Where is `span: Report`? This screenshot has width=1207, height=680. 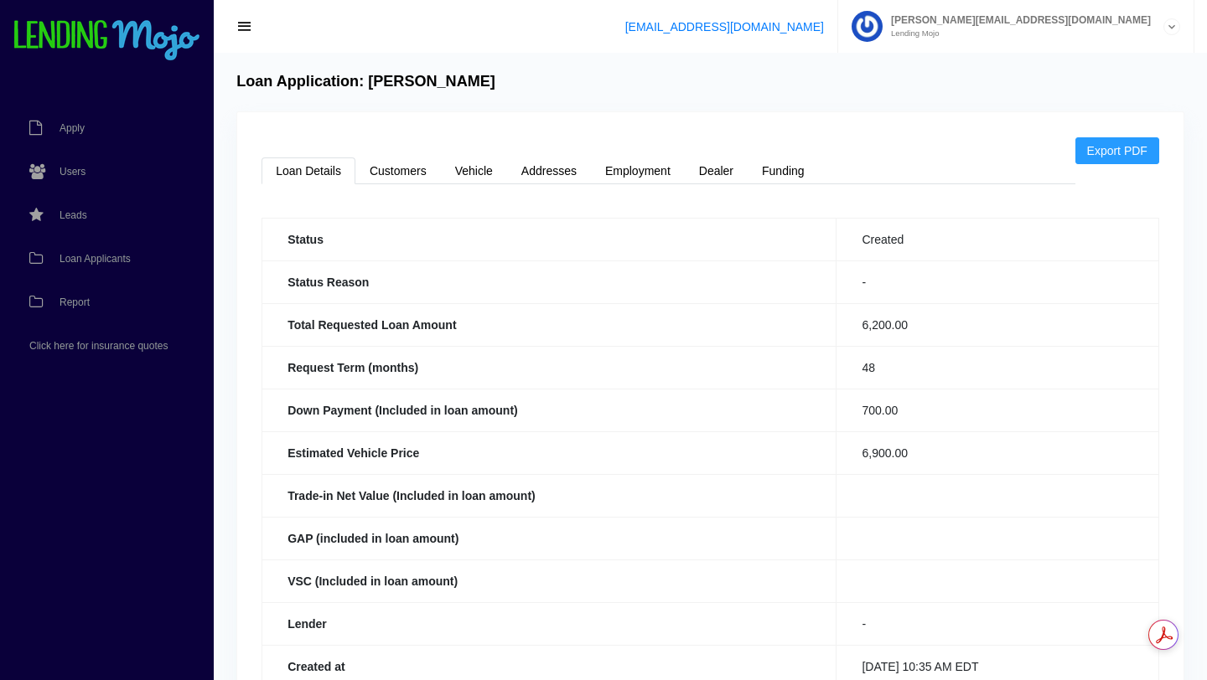 span: Report is located at coordinates (75, 303).